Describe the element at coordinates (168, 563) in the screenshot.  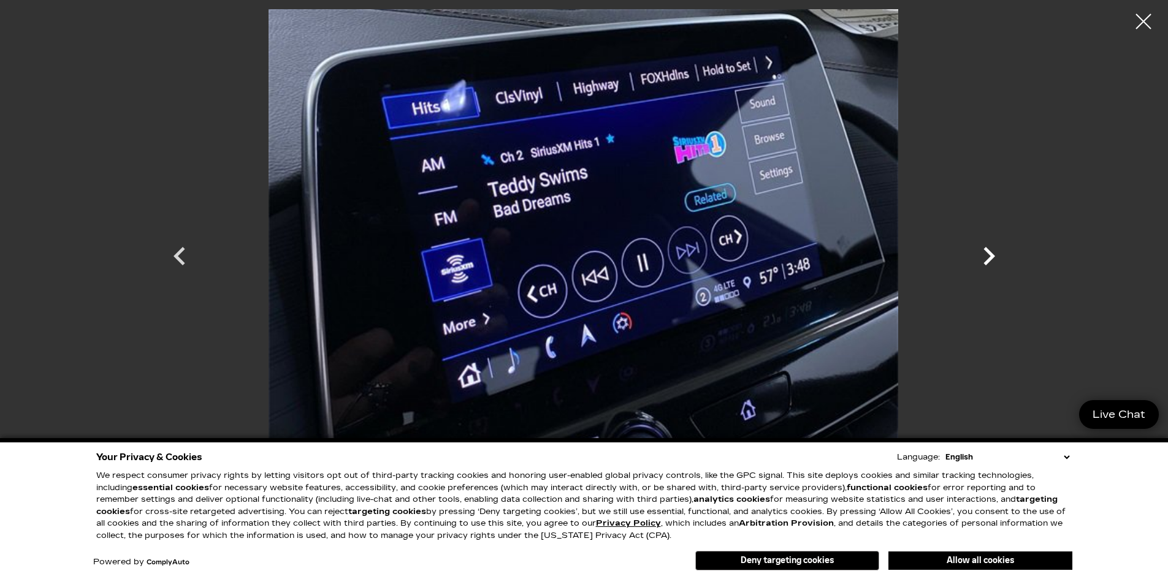
I see `a: ComplyAuto` at that location.